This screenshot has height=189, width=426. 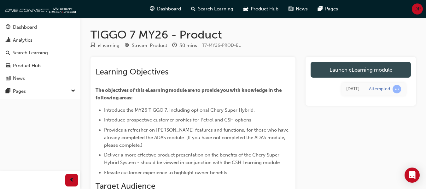 I want to click on div: Pages, so click(x=19, y=91).